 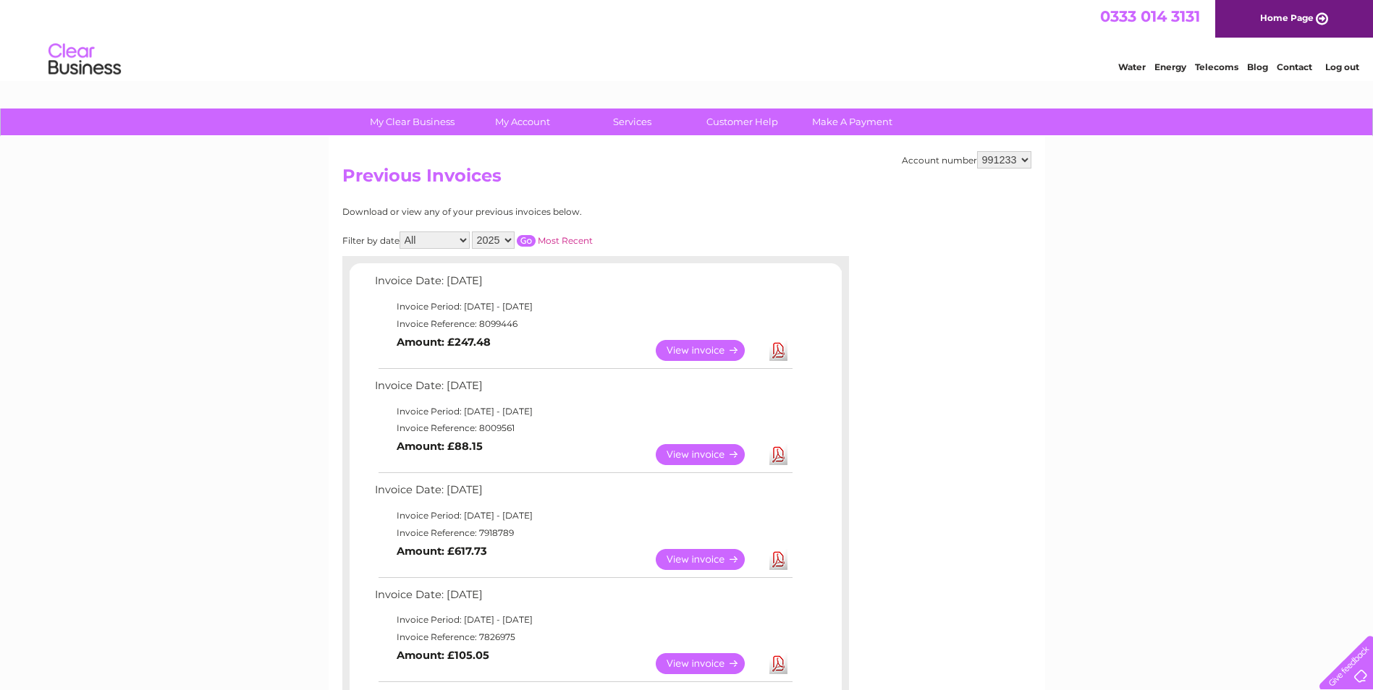 I want to click on b: Amount: £247.48, so click(x=444, y=342).